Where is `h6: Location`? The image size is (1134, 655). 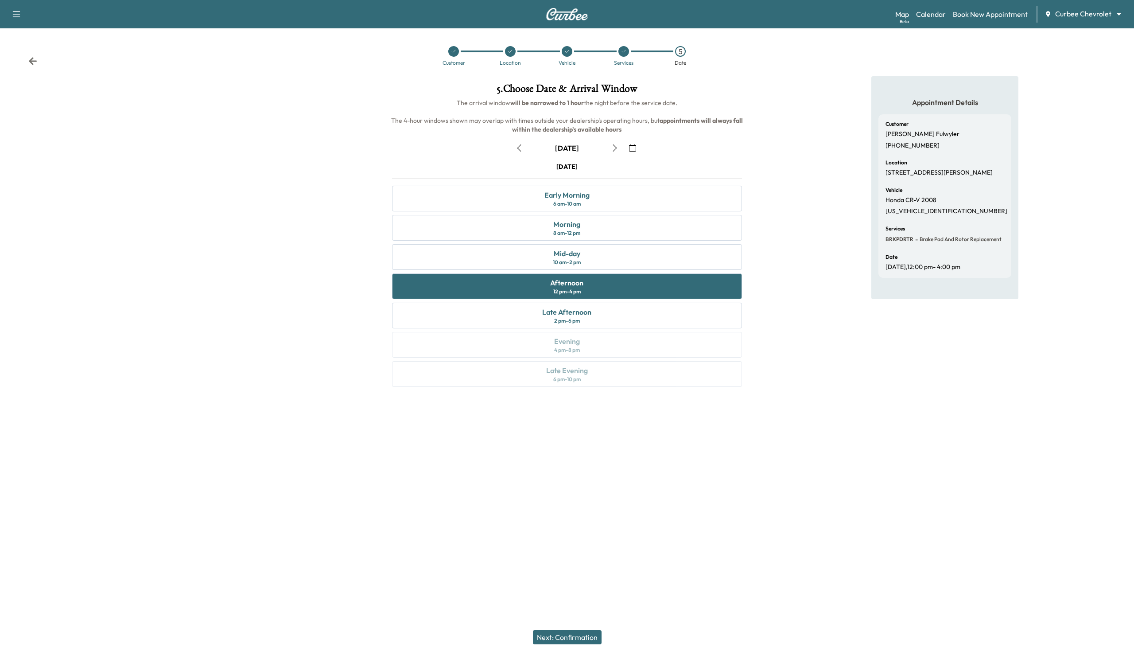
h6: Location is located at coordinates (896, 163).